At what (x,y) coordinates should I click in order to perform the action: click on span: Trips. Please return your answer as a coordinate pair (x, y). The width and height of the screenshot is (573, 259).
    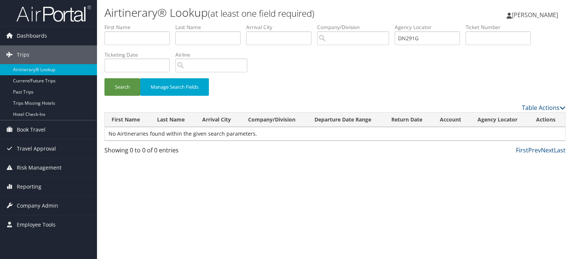
    Looking at the image, I should click on (23, 55).